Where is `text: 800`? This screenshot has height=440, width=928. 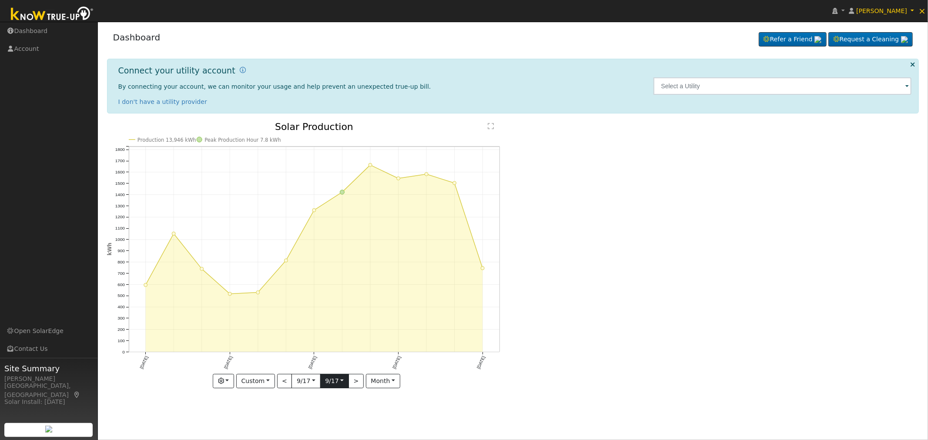
text: 800 is located at coordinates (121, 262).